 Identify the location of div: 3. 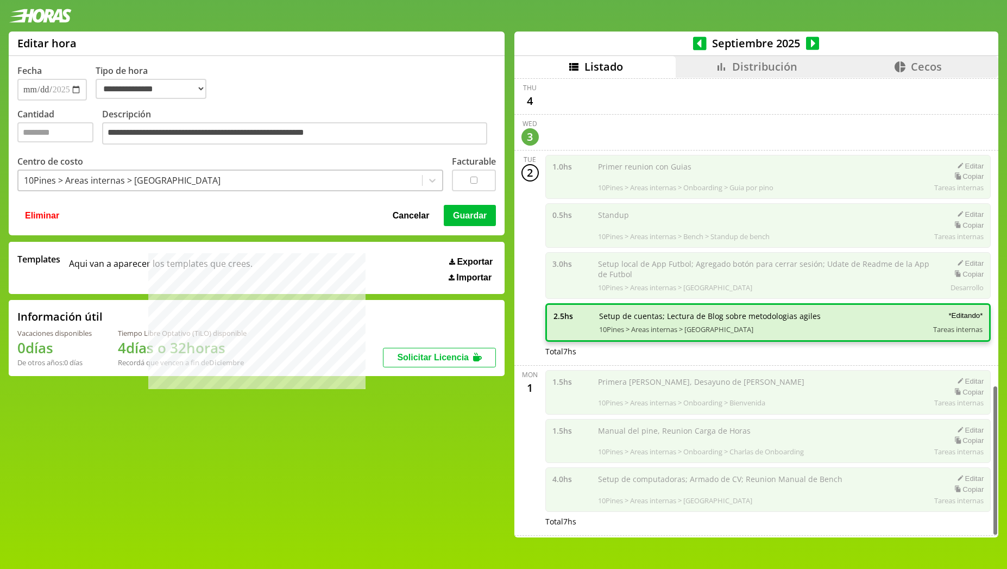
(530, 137).